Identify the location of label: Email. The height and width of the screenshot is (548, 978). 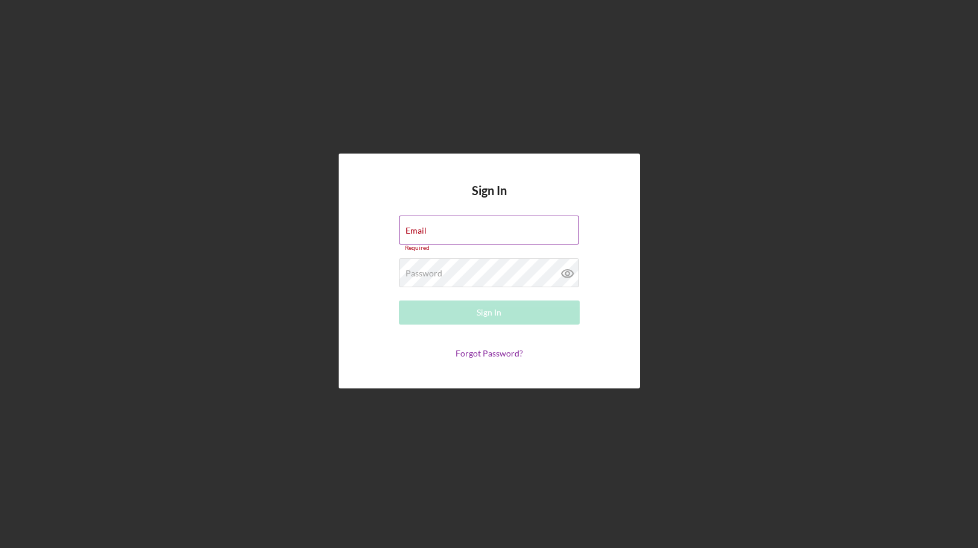
(416, 231).